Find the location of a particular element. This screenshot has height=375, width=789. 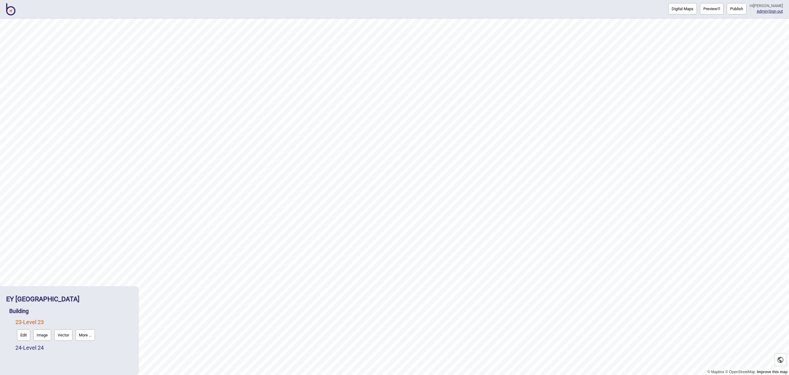

a: Previewpreview is located at coordinates (712, 9).